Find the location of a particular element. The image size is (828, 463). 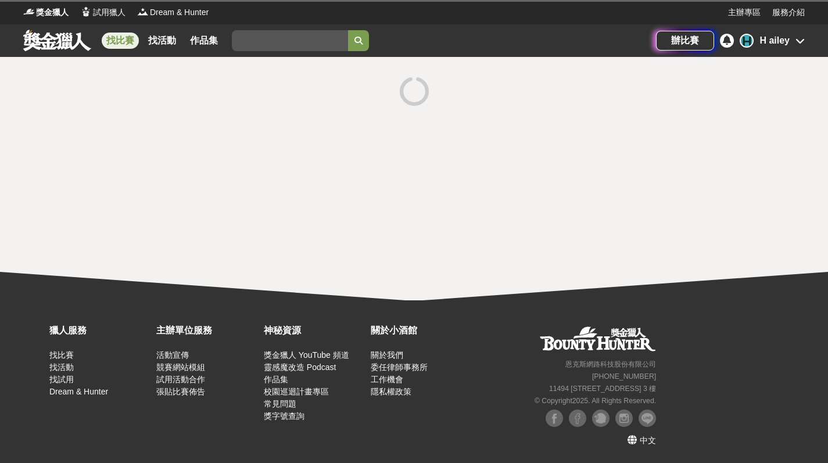

a: LogoDream & Hunter is located at coordinates (172, 12).